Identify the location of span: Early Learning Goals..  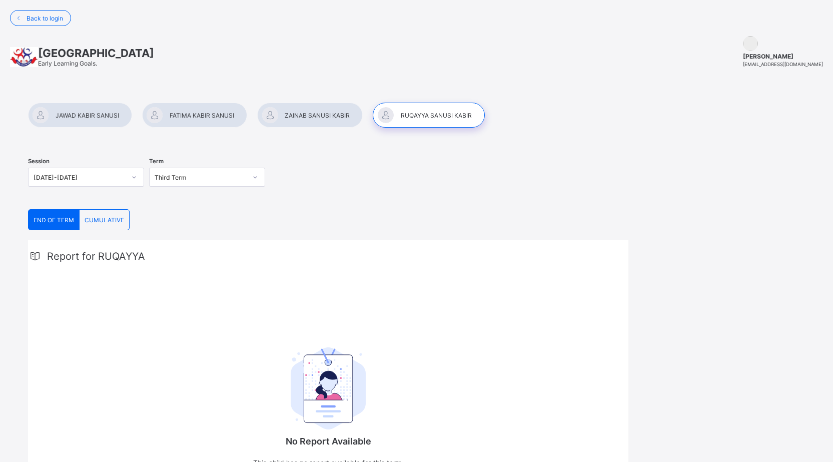
(68, 63).